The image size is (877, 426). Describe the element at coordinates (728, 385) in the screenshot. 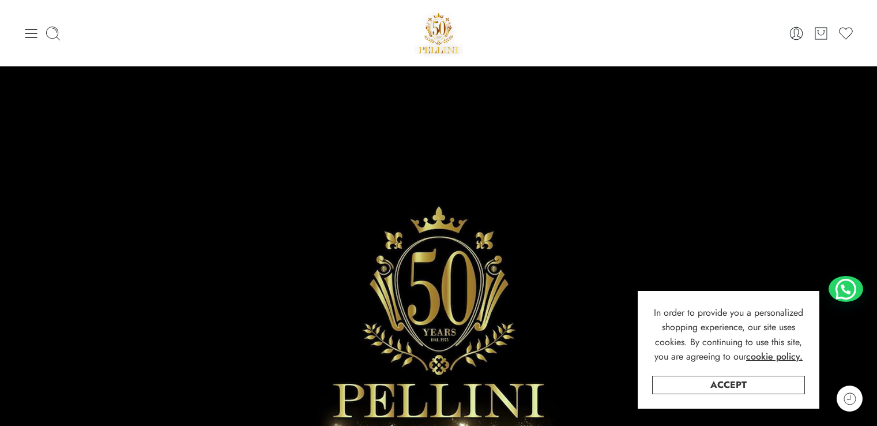

I see `a: Accept` at that location.